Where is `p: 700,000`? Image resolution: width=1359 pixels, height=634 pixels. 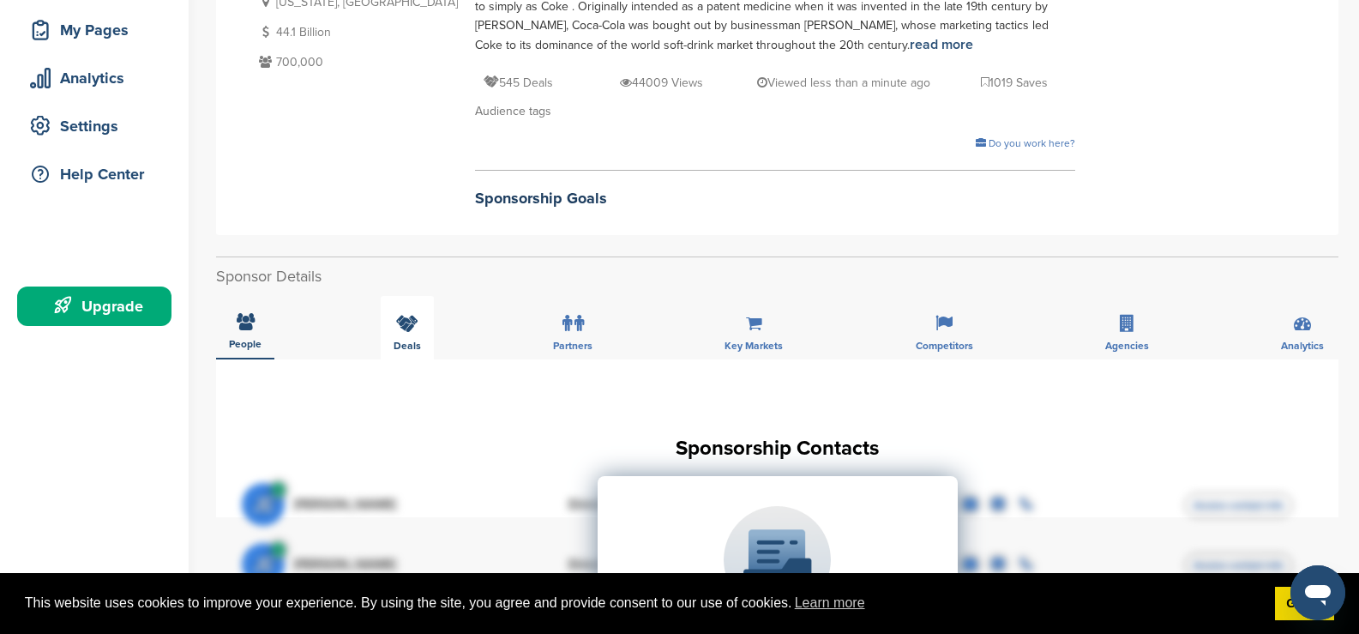 p: 700,000 is located at coordinates (356, 62).